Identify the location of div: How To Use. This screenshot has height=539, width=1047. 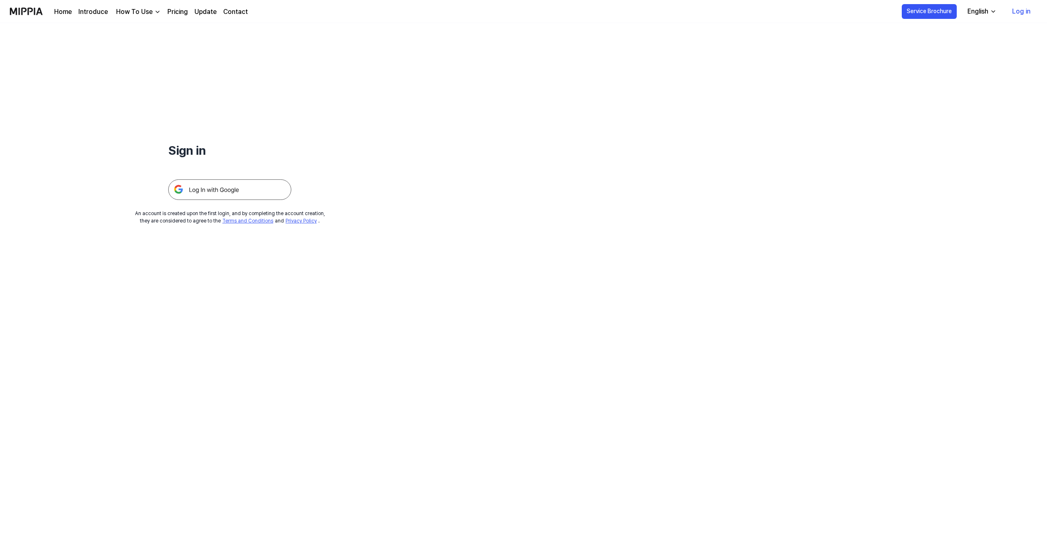
(134, 12).